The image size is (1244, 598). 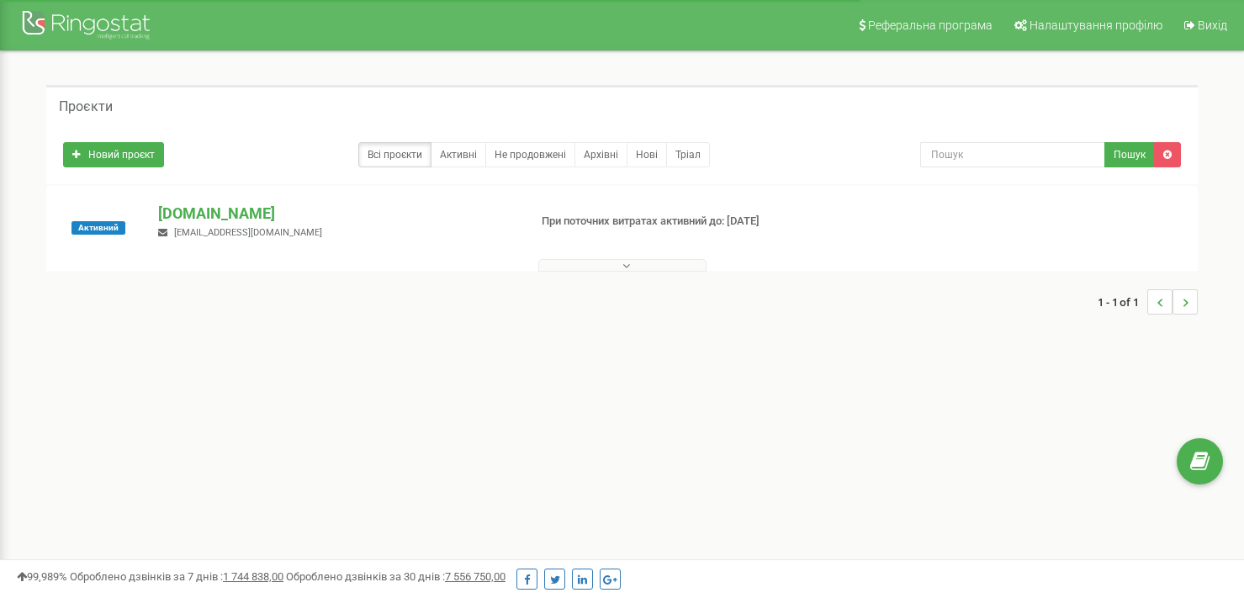 I want to click on input: Пошук, so click(x=1012, y=155).